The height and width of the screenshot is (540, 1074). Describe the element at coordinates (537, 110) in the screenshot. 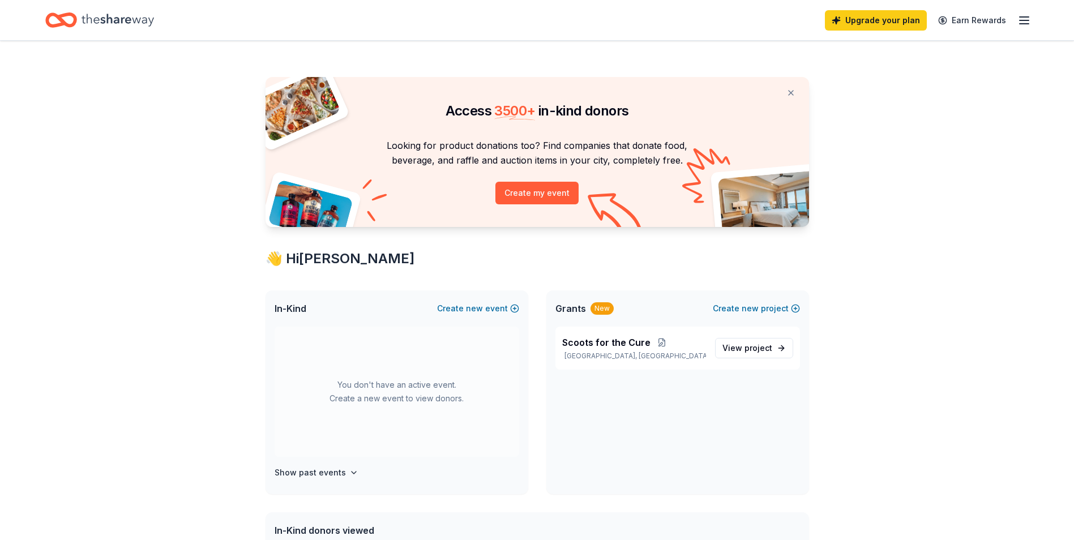

I see `span: Access in-kind donors` at that location.